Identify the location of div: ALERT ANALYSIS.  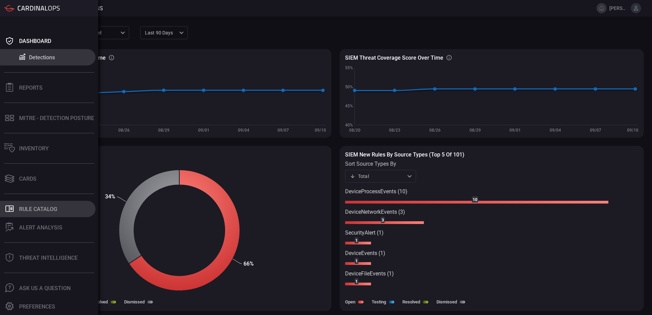
(41, 228).